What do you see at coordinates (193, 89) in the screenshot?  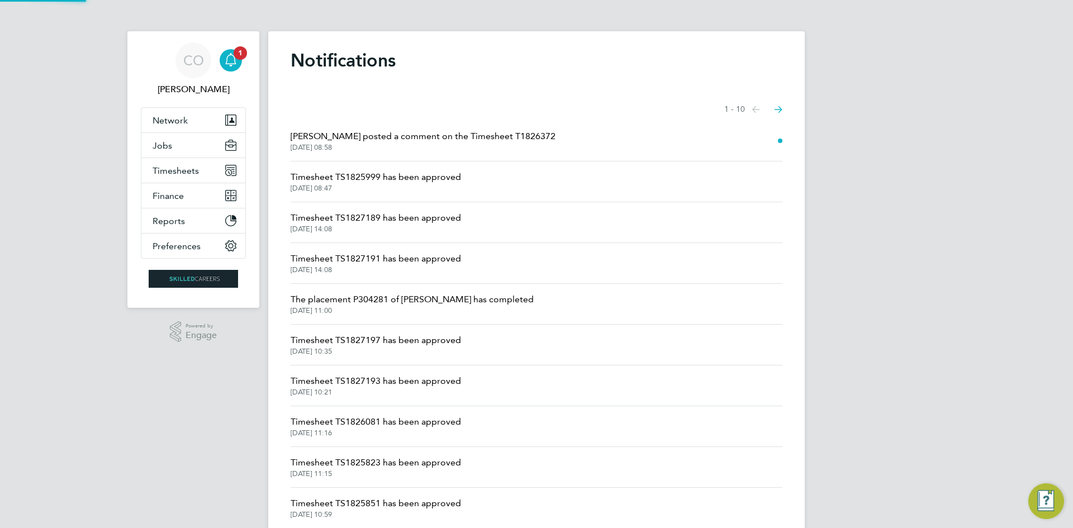 I see `span: Craig O'Donovan` at bounding box center [193, 89].